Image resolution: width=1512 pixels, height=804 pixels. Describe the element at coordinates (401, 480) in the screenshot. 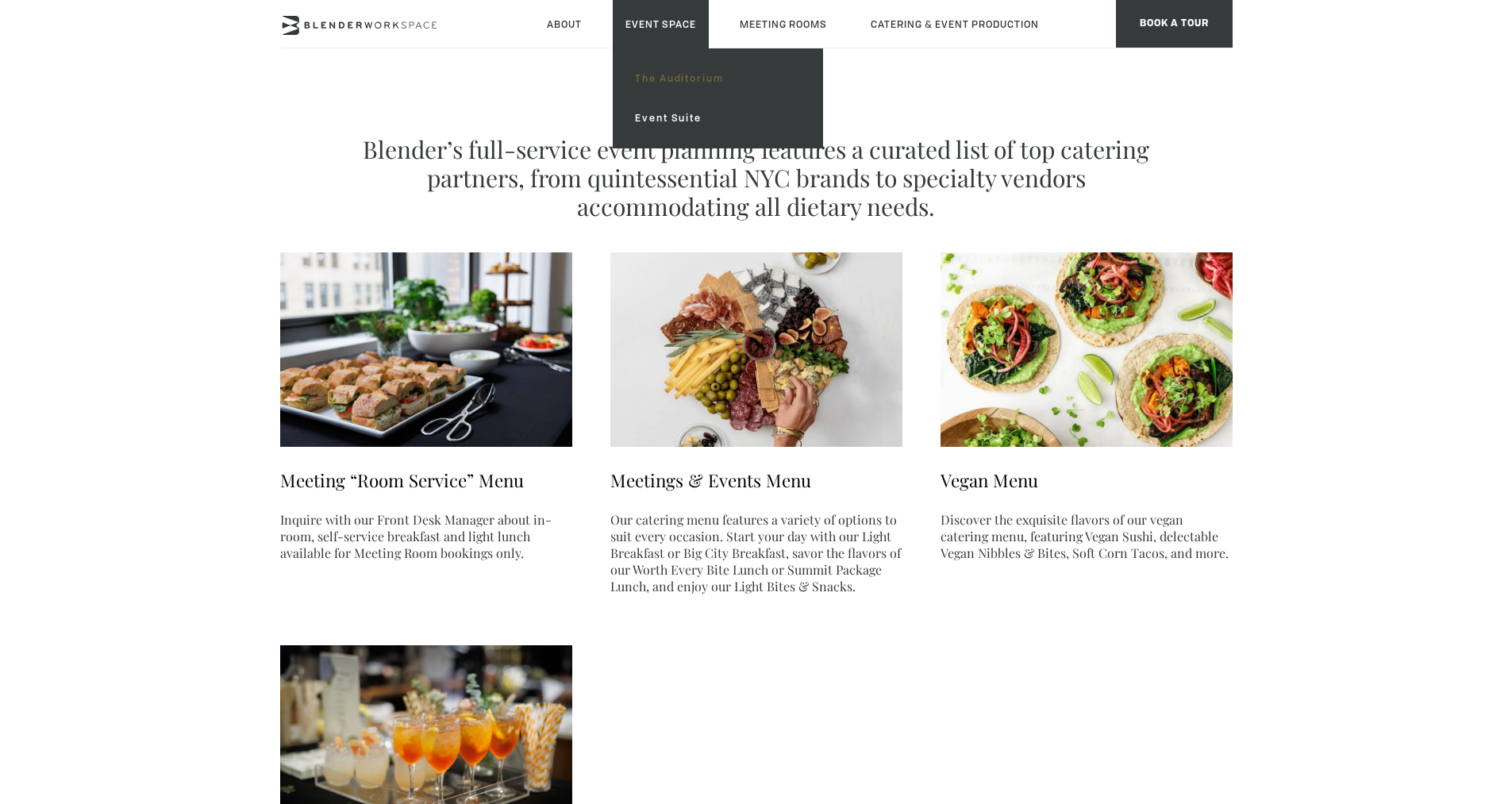

I see `a: Meeting “Room Service” Menu` at that location.